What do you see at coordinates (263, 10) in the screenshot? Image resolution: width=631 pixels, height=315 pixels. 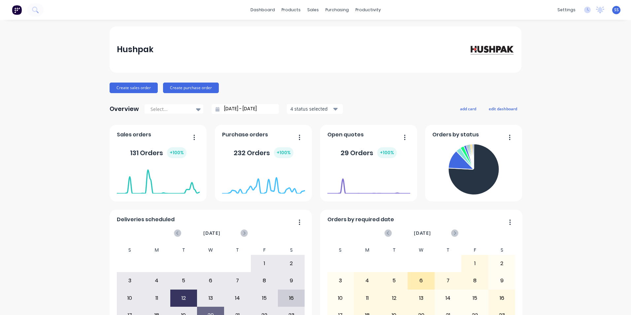 I see `a: dashboard` at bounding box center [263, 10].